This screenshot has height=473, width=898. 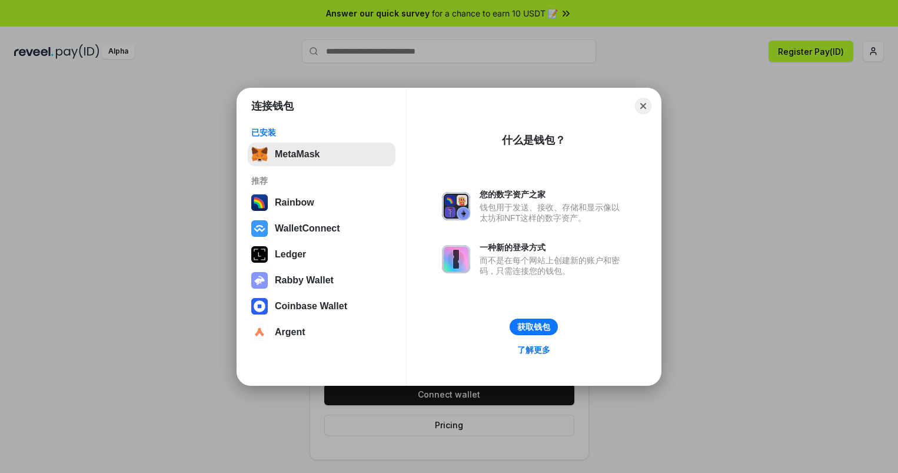 What do you see at coordinates (321, 254) in the screenshot?
I see `button: Ledger` at bounding box center [321, 254].